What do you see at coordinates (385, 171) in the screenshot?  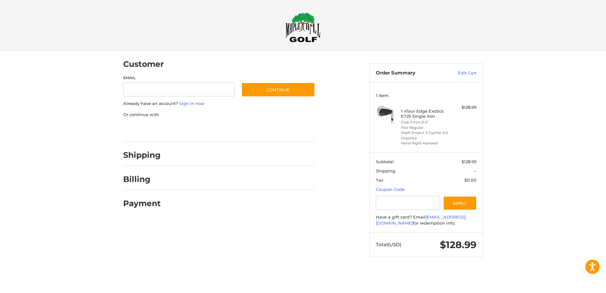 I see `span: Shipping` at bounding box center [385, 171].